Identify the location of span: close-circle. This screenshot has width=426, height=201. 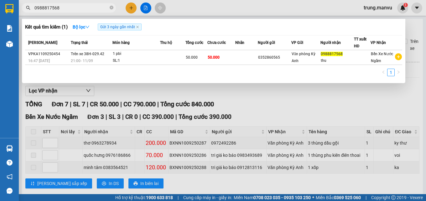
(111, 8).